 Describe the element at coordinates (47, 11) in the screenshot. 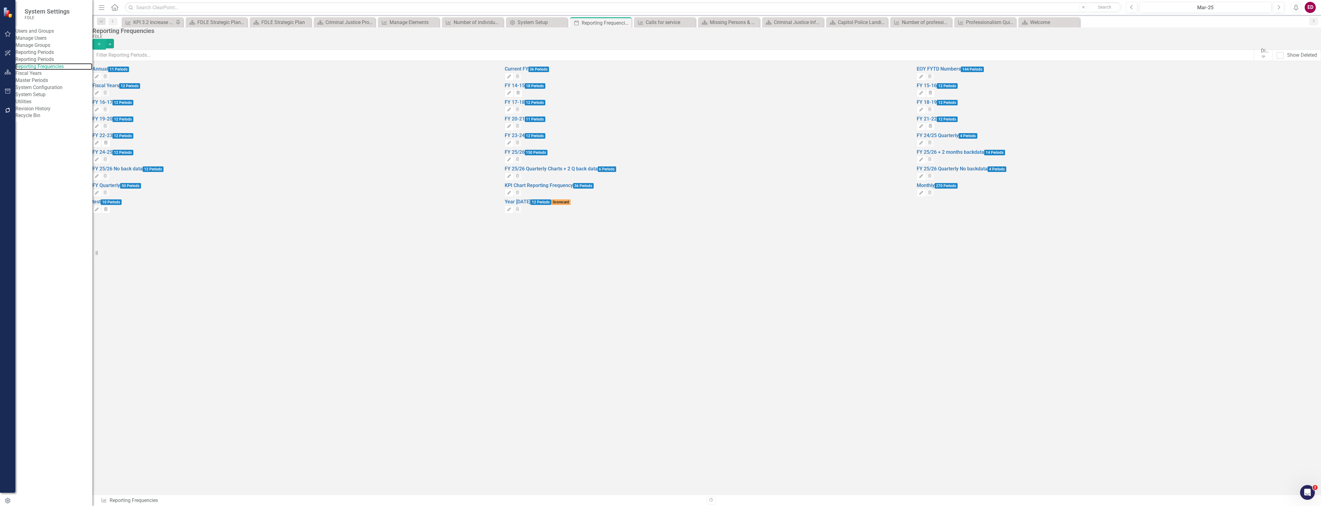

I see `span: System Settings` at that location.